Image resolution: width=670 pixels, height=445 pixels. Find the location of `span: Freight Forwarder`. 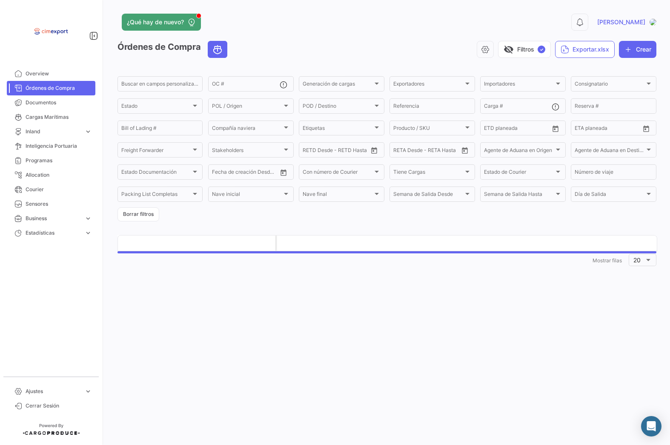

span: Freight Forwarder is located at coordinates (156, 151).